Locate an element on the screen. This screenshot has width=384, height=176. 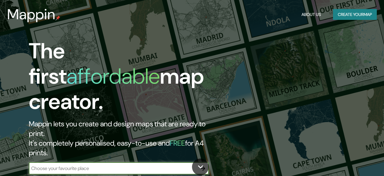
img: mappin-pin is located at coordinates (58, 18).